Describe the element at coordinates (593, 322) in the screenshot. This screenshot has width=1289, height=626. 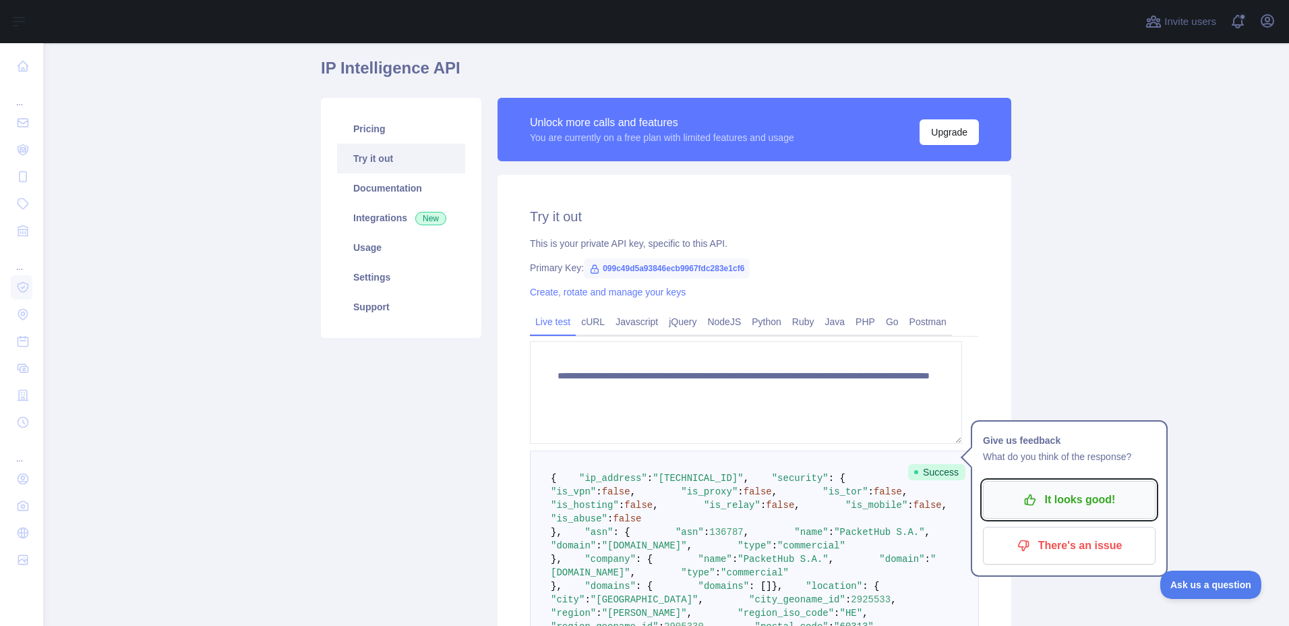
I see `a: cURL` at that location.